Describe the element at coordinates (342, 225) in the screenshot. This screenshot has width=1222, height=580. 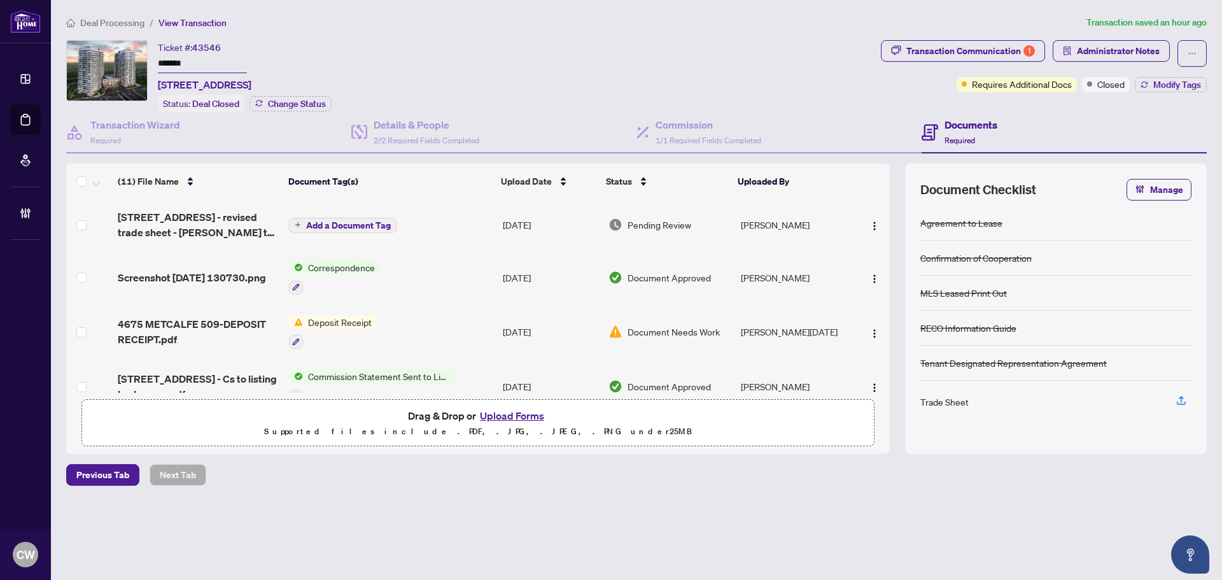
I see `button: Add a Document Tag` at that location.